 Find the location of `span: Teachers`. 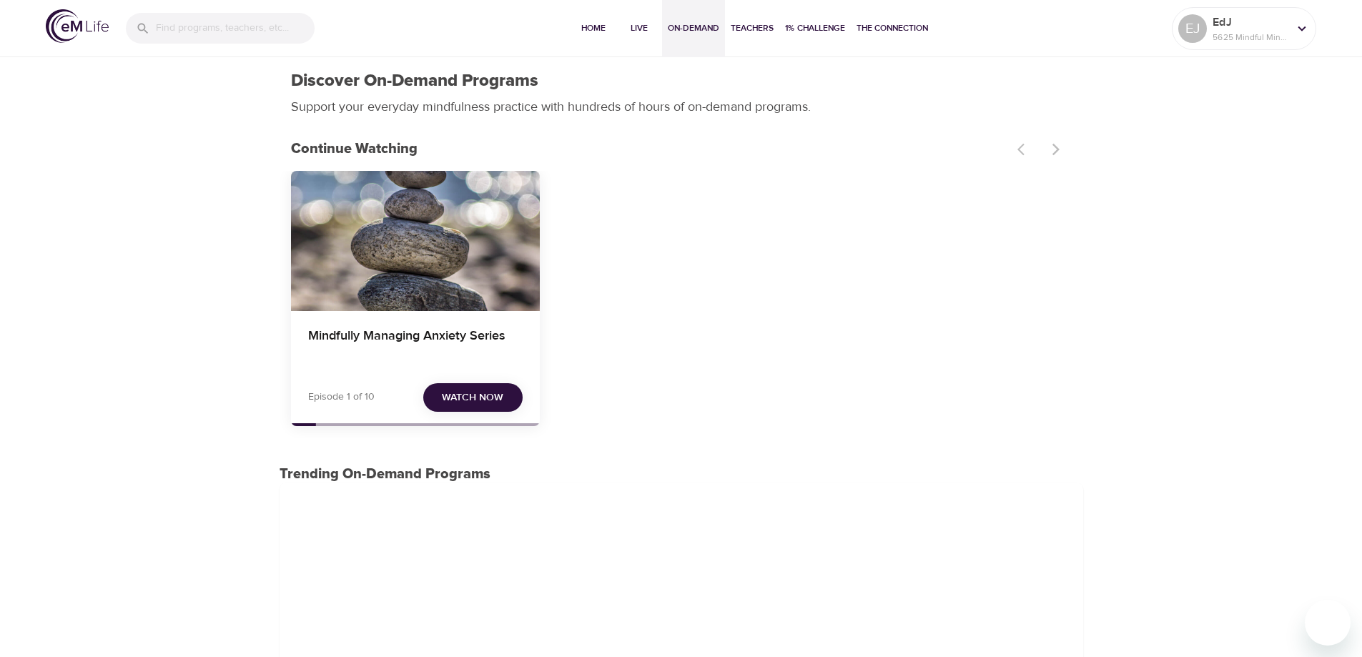

span: Teachers is located at coordinates (752, 28).